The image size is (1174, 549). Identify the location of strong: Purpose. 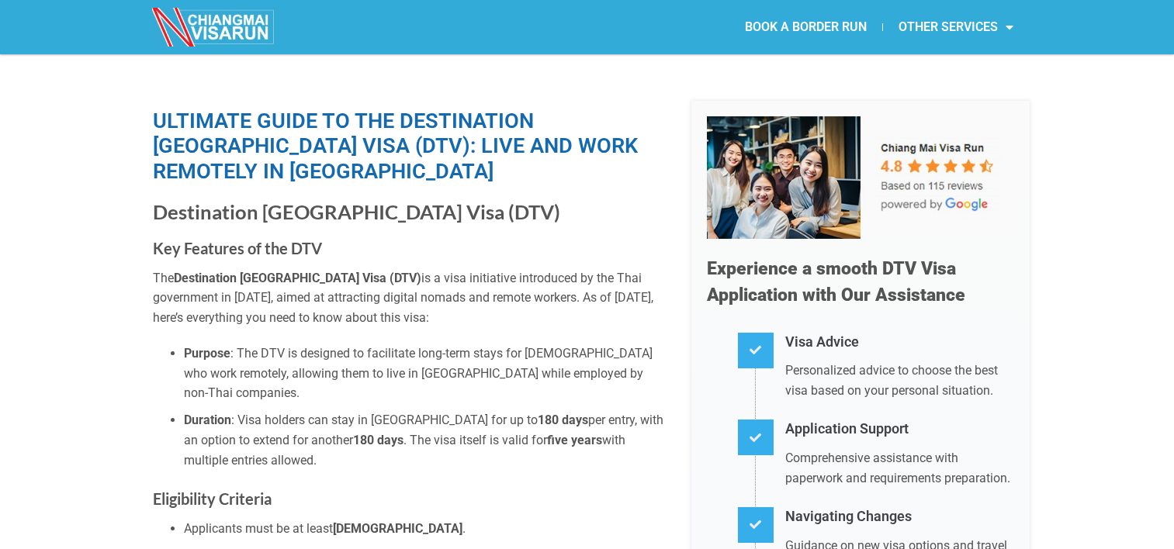
(207, 353).